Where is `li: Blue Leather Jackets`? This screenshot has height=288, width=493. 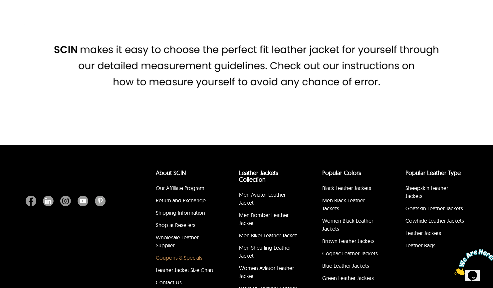
li: Blue Leather Jackets is located at coordinates (351, 266).